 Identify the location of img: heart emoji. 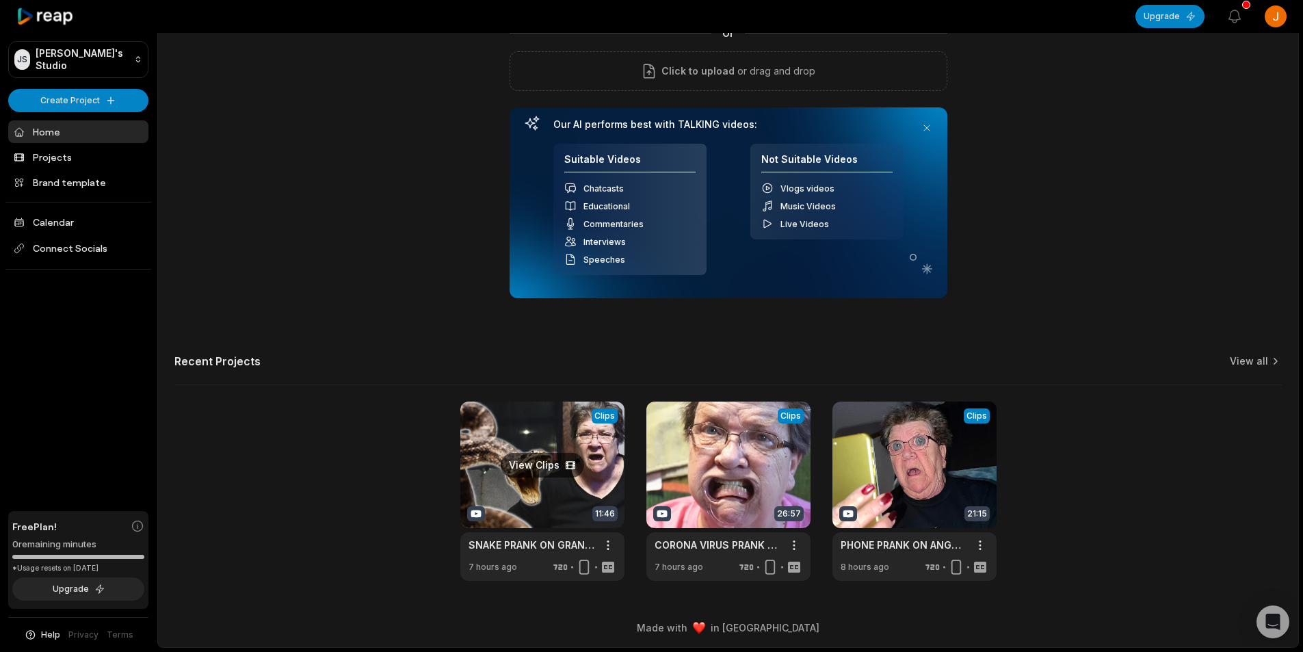
(699, 628).